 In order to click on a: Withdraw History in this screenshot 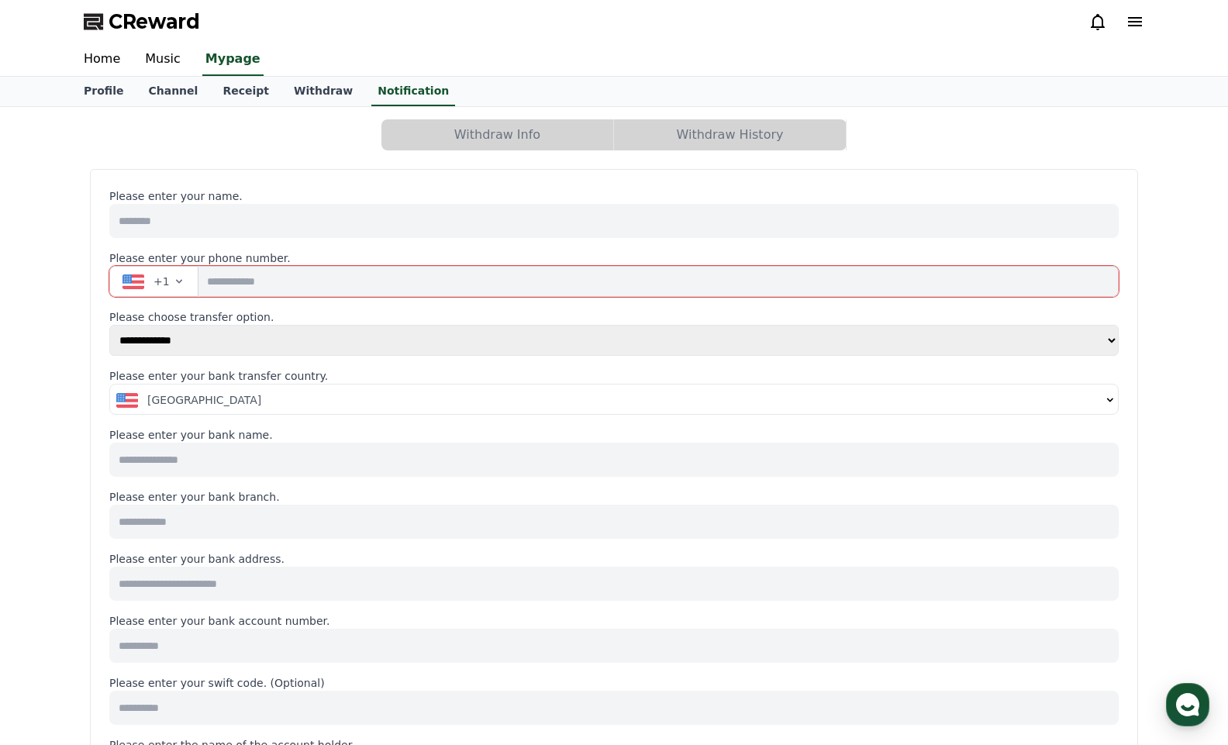, I will do `click(730, 135)`.